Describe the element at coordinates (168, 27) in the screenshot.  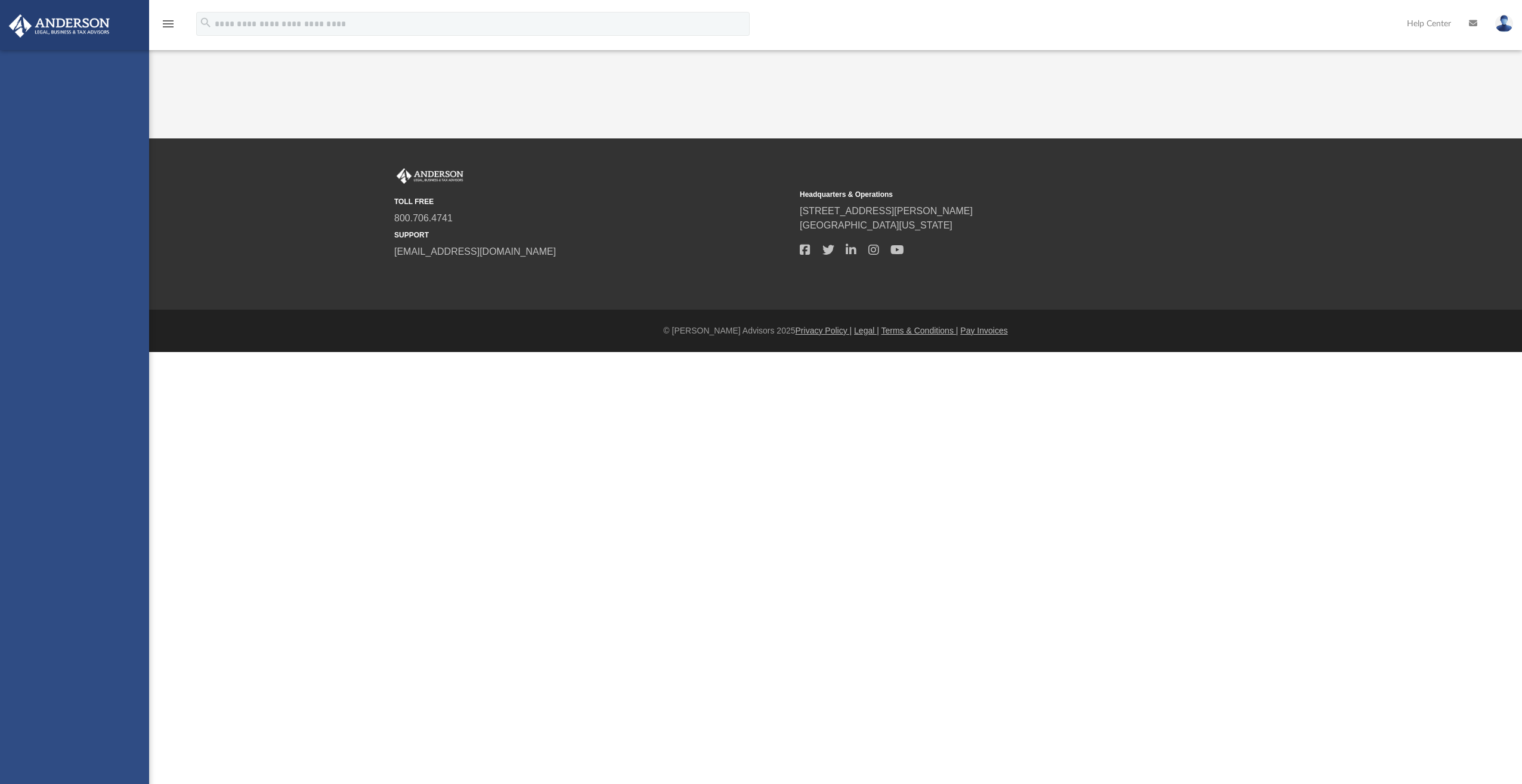
I see `a: menu` at that location.